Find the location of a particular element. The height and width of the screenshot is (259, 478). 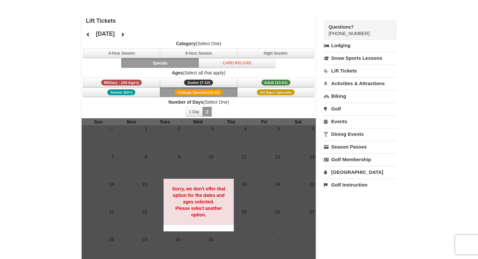

span: Junior (7-12) is located at coordinates (198, 83).